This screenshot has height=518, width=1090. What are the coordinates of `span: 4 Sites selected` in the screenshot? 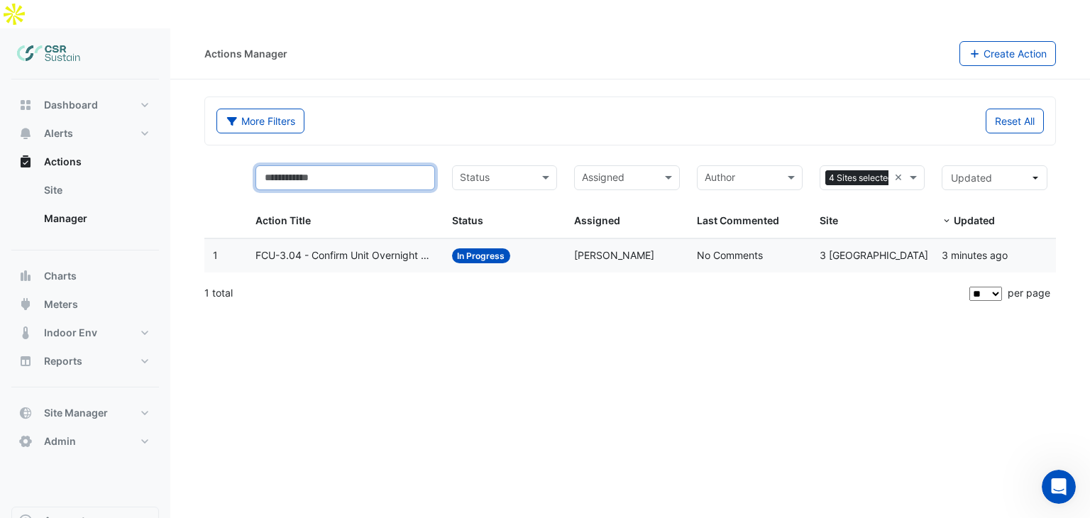 It's located at (861, 178).